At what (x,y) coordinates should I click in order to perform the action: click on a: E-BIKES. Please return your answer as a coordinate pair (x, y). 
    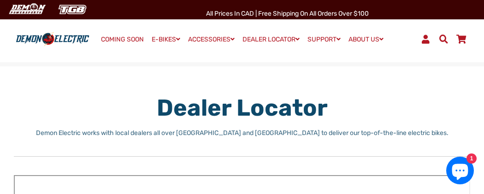
    Looking at the image, I should click on (166, 39).